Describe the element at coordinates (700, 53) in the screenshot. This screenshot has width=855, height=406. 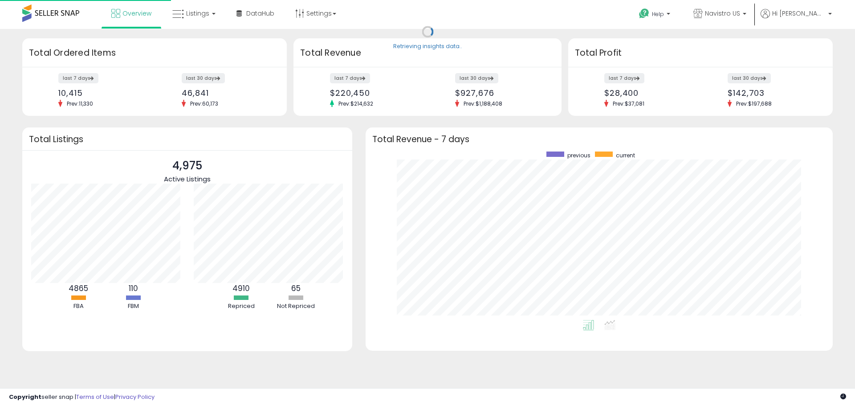
I see `h3: Total Profit` at that location.